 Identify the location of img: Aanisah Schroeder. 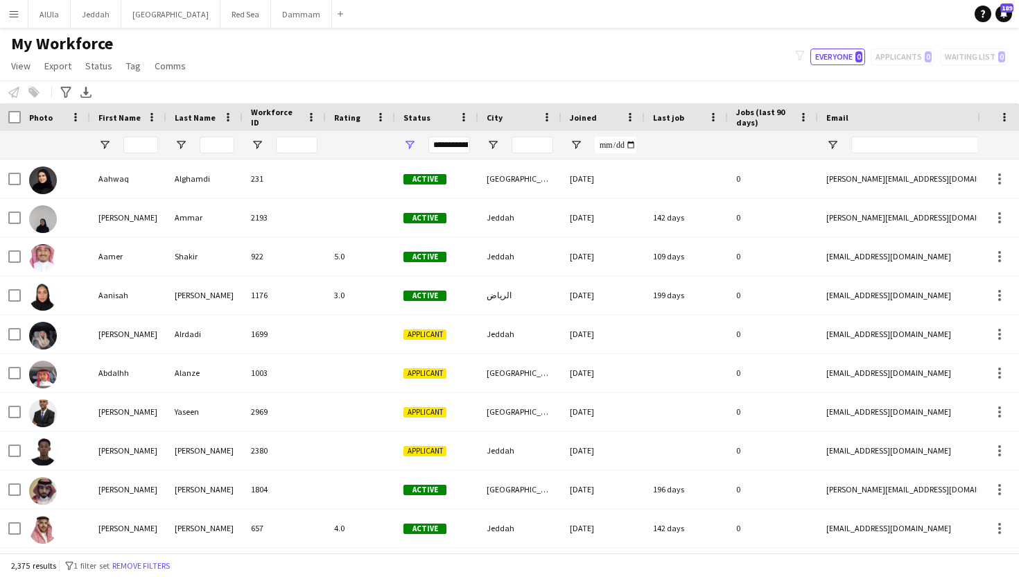
(43, 297).